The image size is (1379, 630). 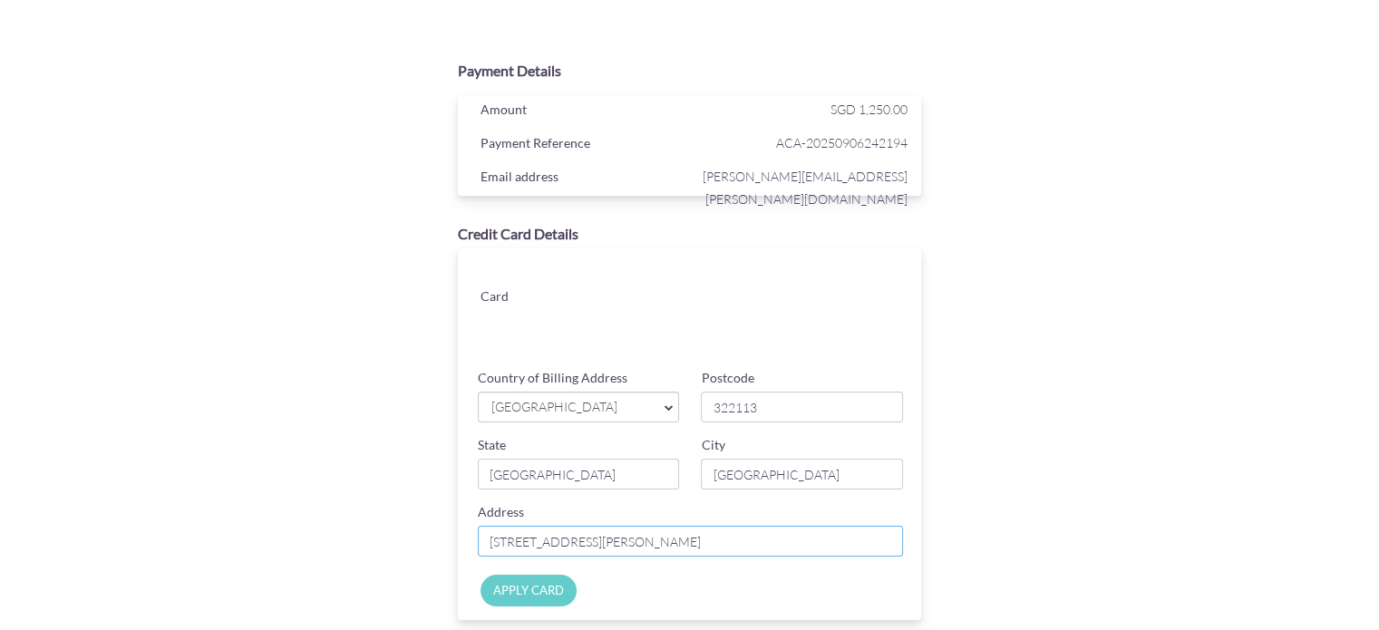 I want to click on div: Payment Details, so click(x=690, y=71).